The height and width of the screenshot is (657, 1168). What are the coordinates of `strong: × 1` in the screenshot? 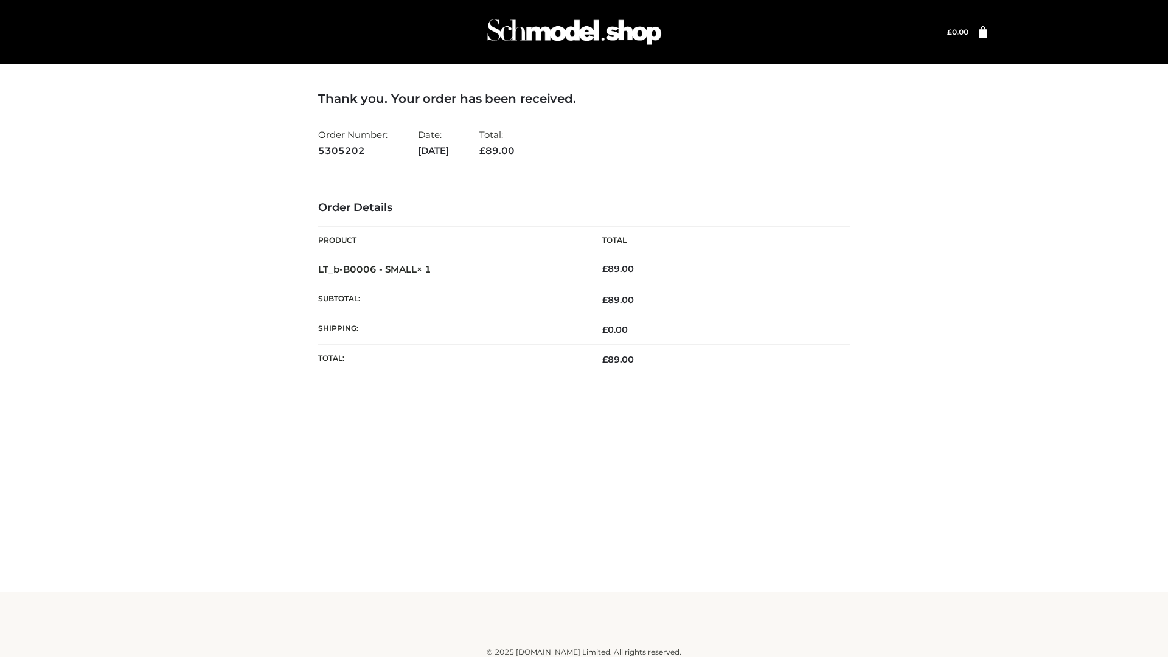 It's located at (424, 269).